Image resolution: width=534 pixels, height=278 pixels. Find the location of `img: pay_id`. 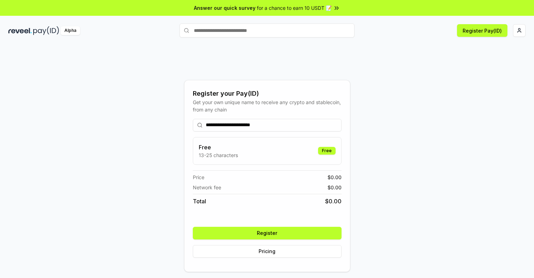

img: pay_id is located at coordinates (46, 30).